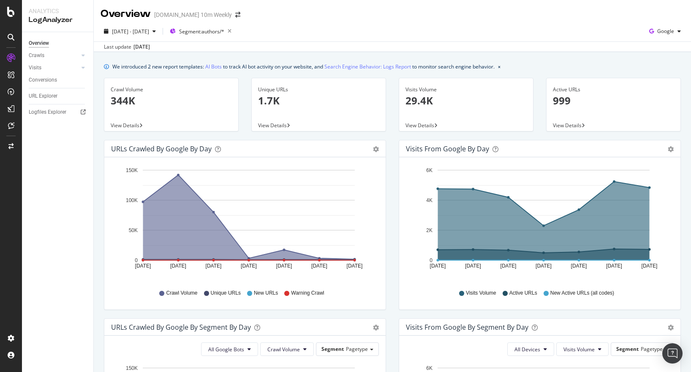 This screenshot has height=372, width=691. What do you see at coordinates (673, 353) in the screenshot?
I see `div: Open Intercom Messenger` at bounding box center [673, 353].